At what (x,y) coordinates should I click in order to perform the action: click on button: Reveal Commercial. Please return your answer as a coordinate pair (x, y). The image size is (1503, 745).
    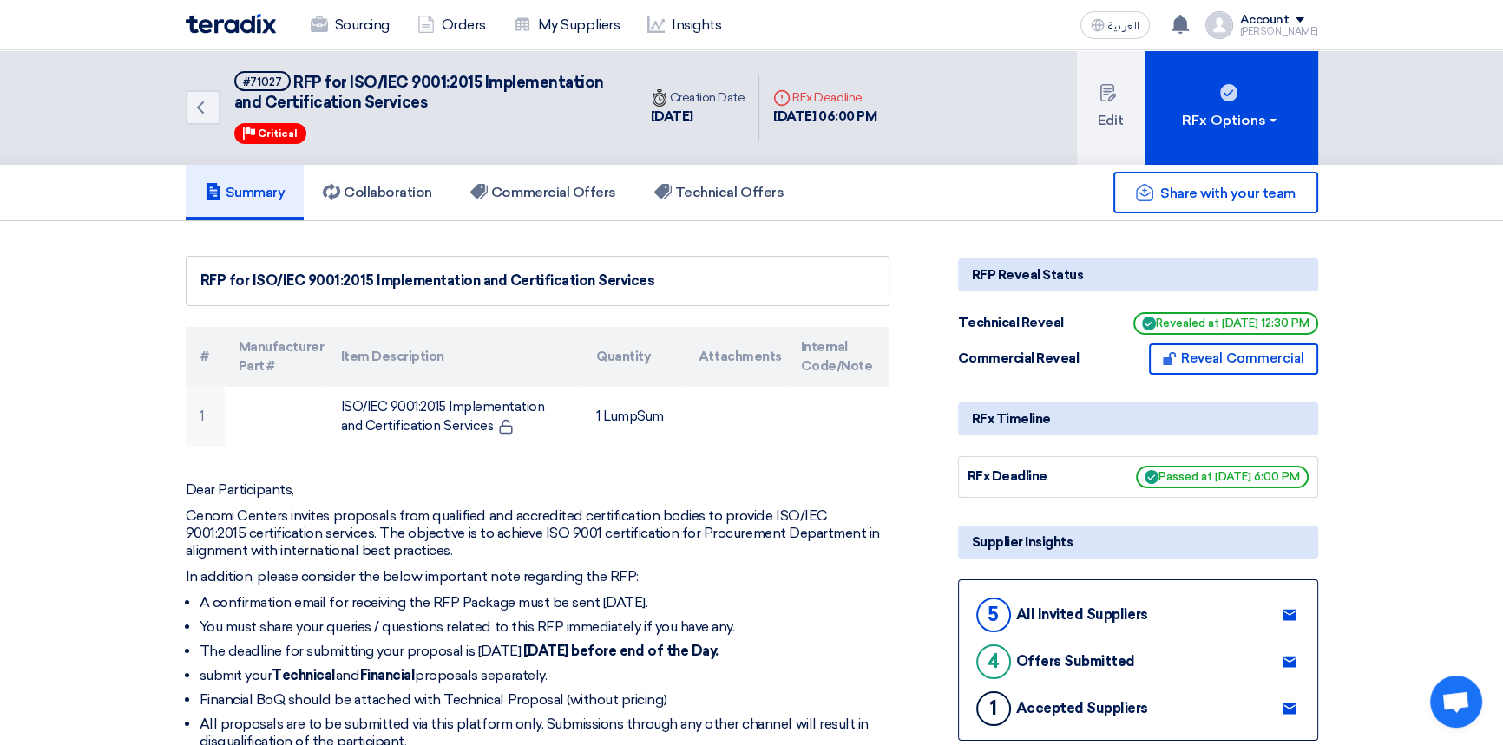
    Looking at the image, I should click on (1233, 359).